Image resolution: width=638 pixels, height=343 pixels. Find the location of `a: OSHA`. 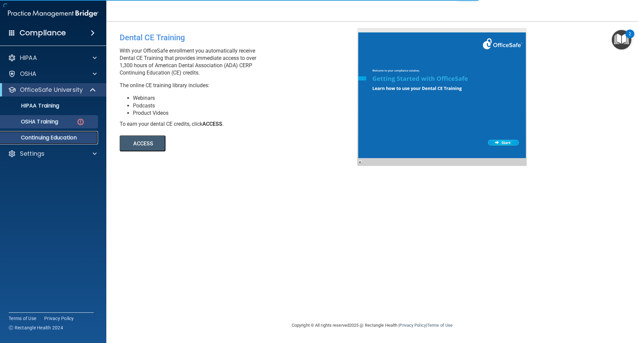

a: OSHA is located at coordinates (52, 74).